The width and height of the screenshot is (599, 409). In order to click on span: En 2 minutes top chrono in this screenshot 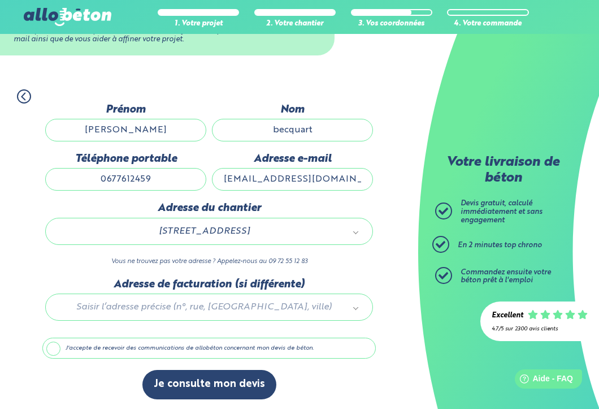, I will do `click(500, 245)`.